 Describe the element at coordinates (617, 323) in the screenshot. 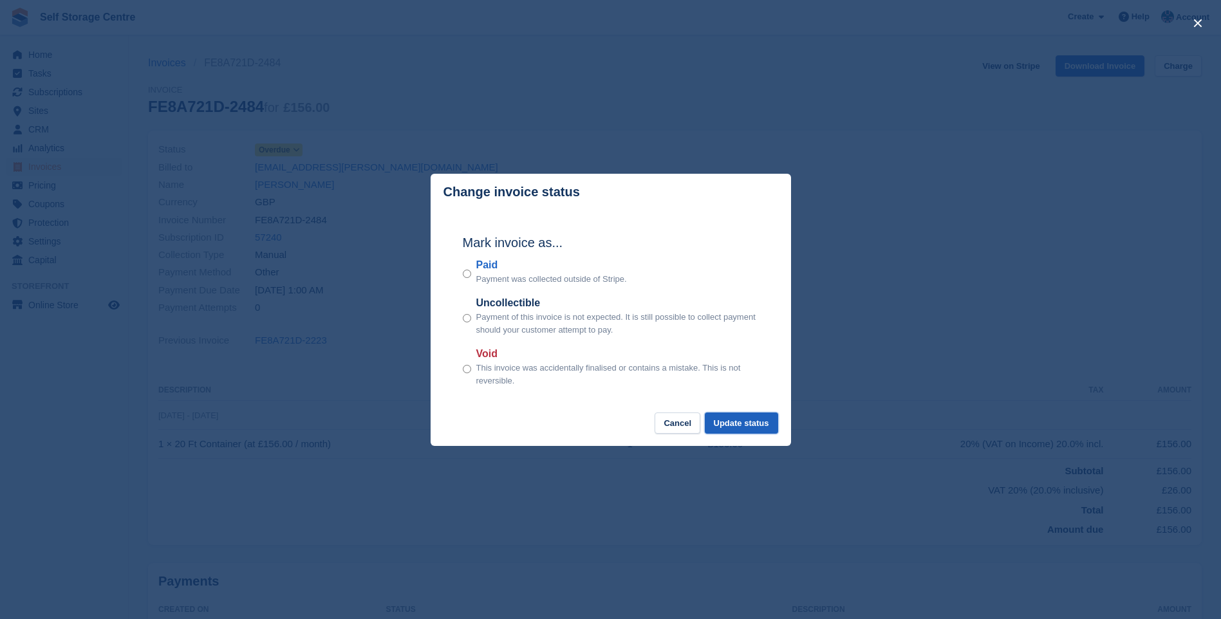

I see `p: Payment of this invoice is not expected. It is still possible to collect payment should your cust...` at that location.